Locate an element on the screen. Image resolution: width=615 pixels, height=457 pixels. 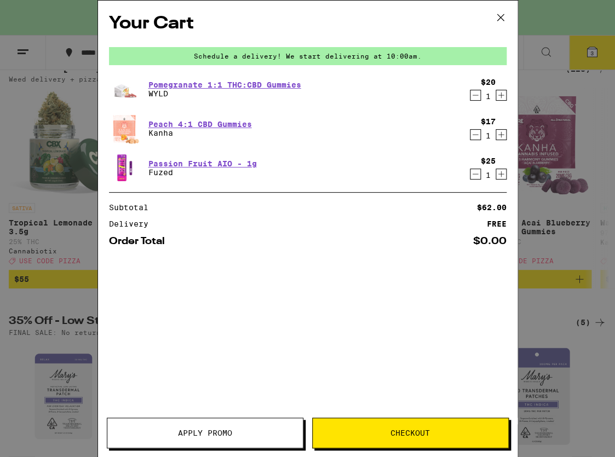
img: Fuzed - Passion Fruit AIO - 1g is located at coordinates (124, 168).